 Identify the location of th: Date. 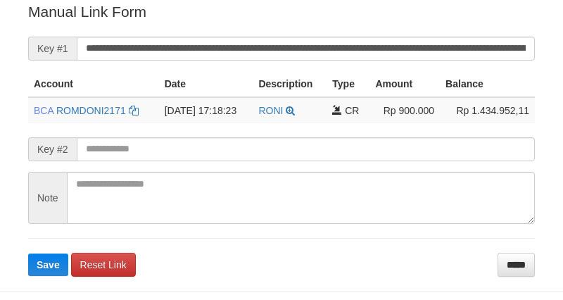
(206, 84).